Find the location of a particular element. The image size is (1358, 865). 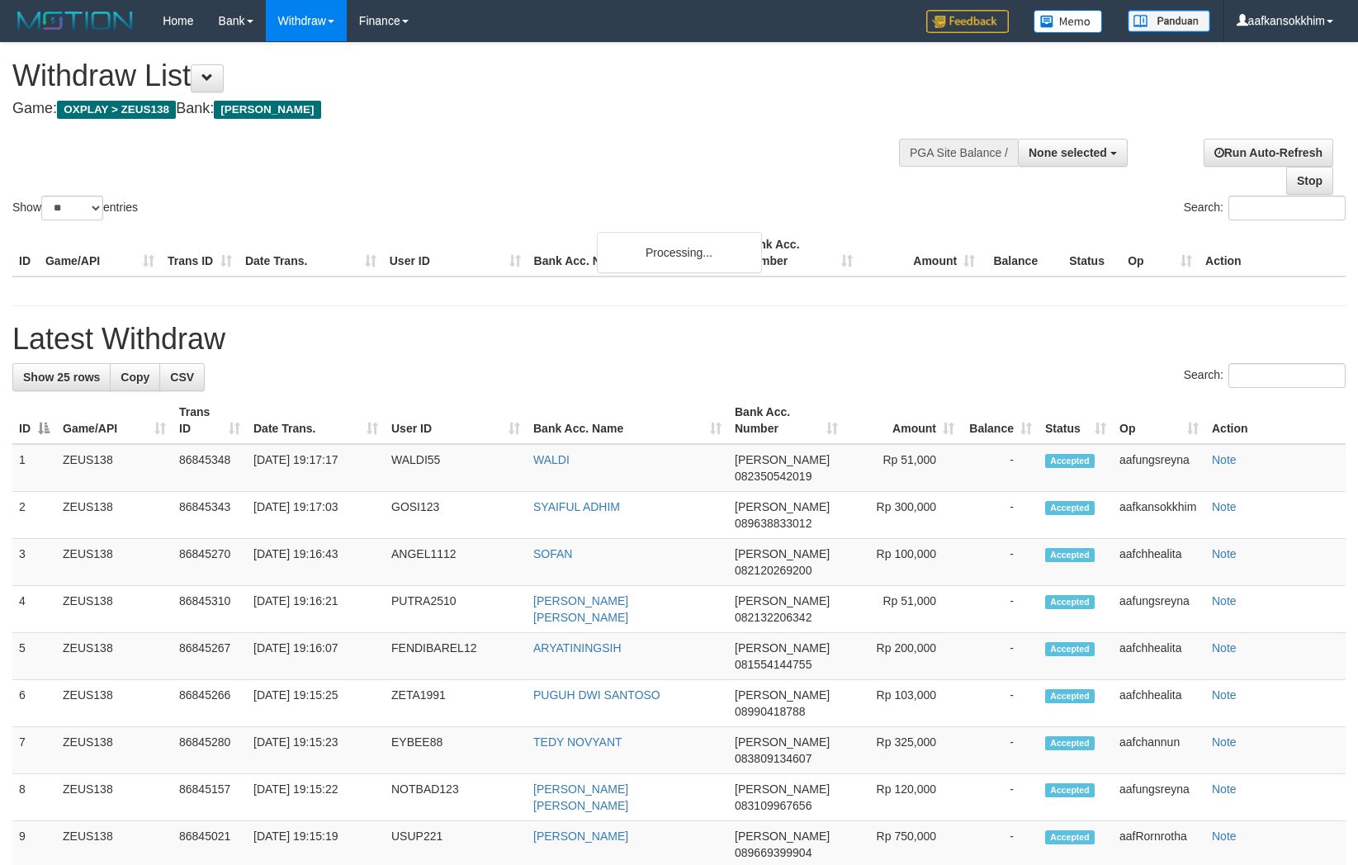

span: CSV is located at coordinates (182, 377).